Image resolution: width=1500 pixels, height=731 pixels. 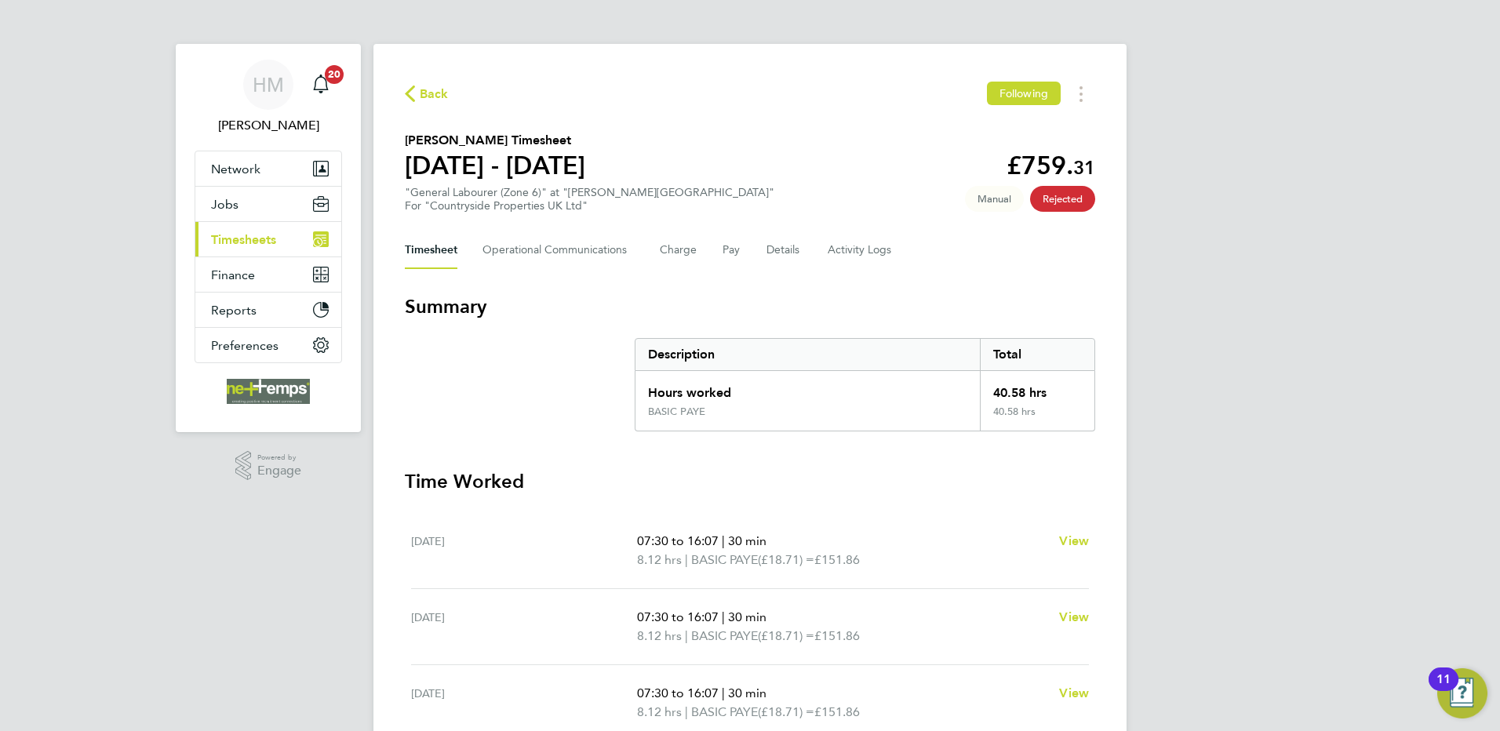 I want to click on span: This timesheet was manually created., so click(x=994, y=198).